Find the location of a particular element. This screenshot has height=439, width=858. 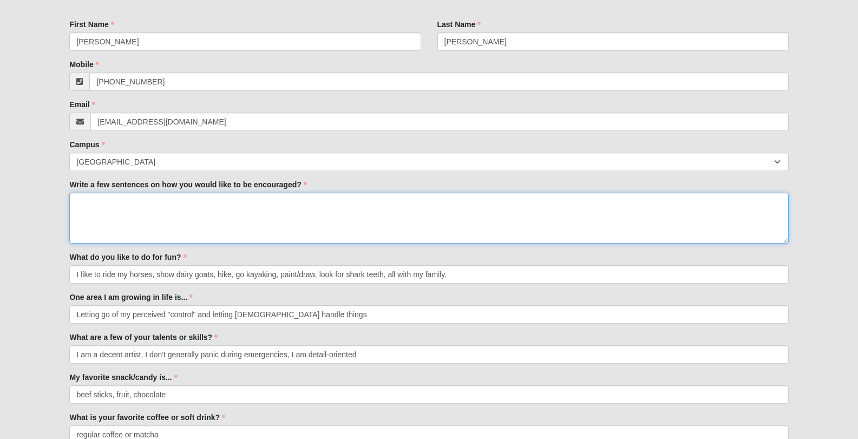

label: First Name is located at coordinates (91, 24).